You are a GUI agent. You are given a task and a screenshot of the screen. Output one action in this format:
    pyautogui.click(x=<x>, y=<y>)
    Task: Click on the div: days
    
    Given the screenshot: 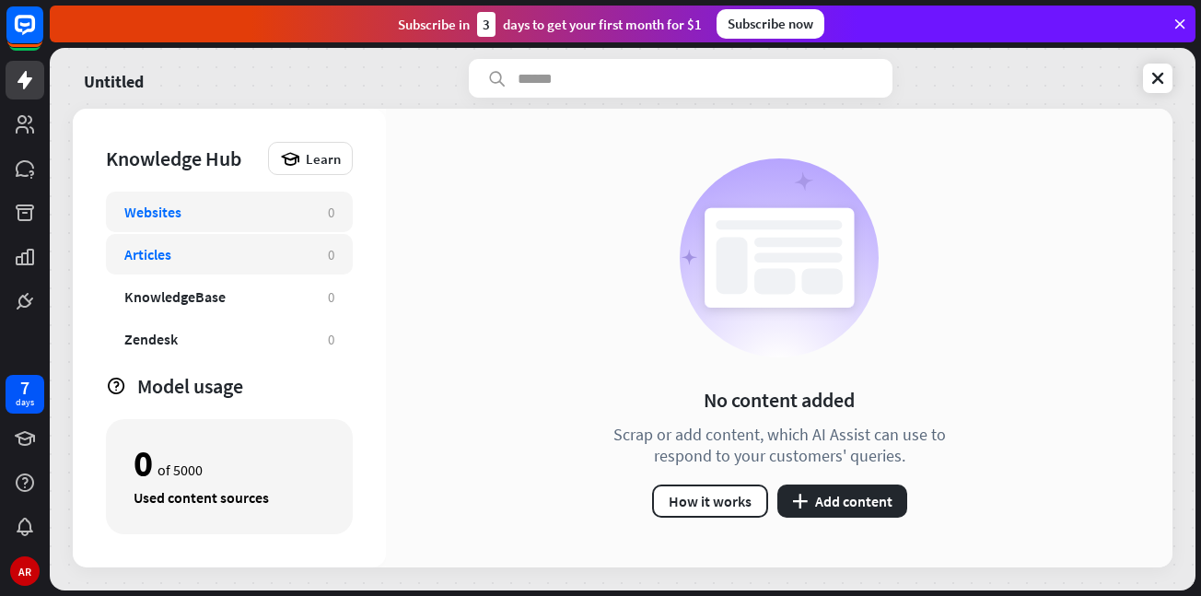 What is the action you would take?
    pyautogui.click(x=25, y=402)
    